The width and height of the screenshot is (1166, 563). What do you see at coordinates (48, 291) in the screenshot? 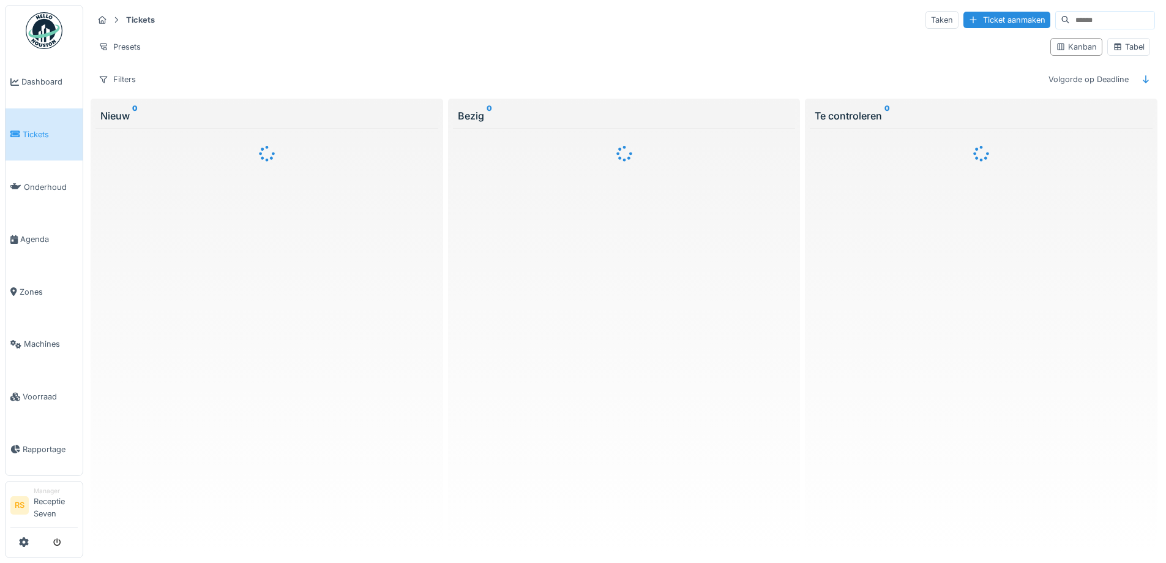
I see `span: Zones` at bounding box center [48, 291].